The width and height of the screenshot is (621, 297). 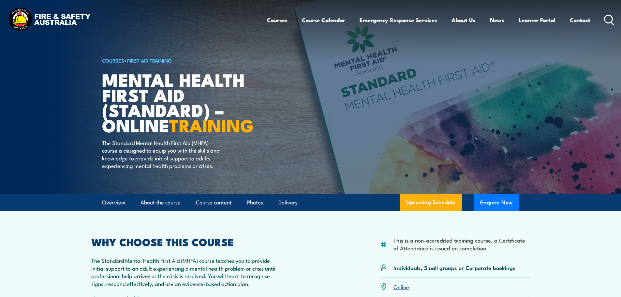 I want to click on a: First Aid Training, so click(x=149, y=60).